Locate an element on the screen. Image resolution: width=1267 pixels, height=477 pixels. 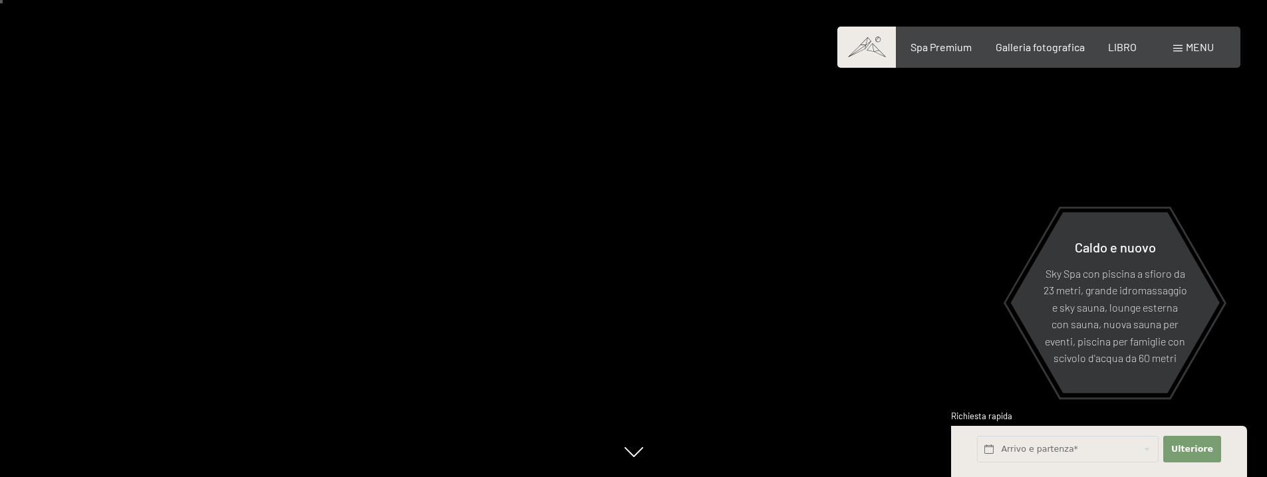
font: Caldo e nuovo is located at coordinates (1115, 247).